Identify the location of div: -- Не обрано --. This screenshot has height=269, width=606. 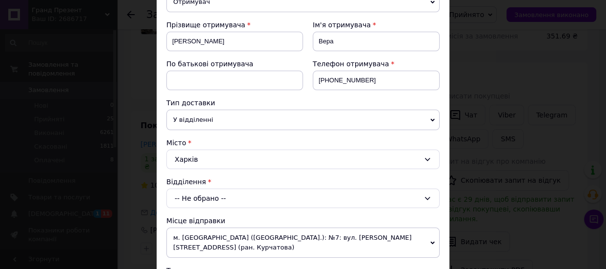
(303, 199).